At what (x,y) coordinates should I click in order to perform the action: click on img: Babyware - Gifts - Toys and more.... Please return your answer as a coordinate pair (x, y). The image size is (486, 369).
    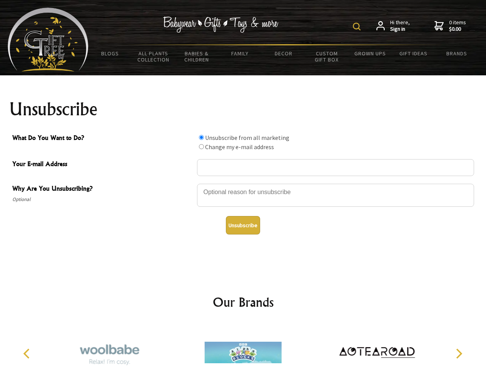
    Looking at the image, I should click on (48, 40).